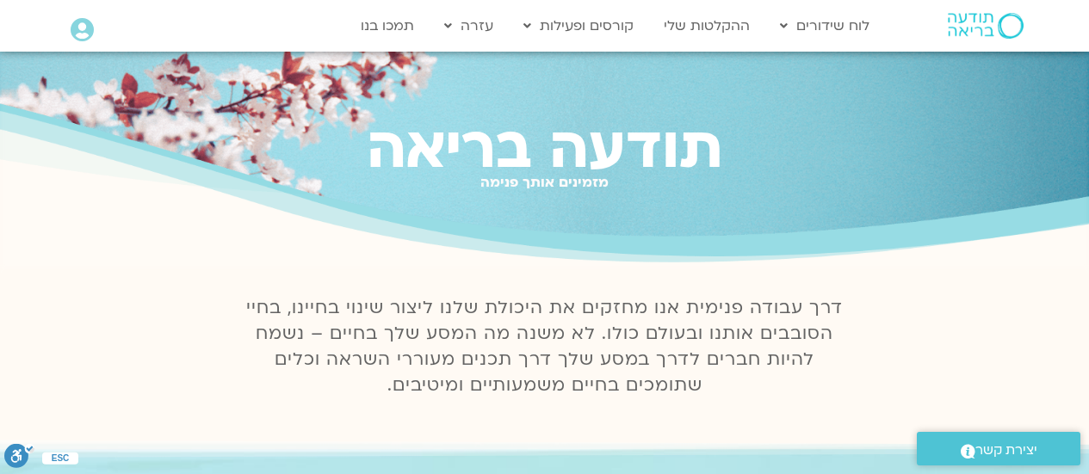 The width and height of the screenshot is (1089, 474). I want to click on p: דרך עבודה פנימית אנו מחזקים את היכולת שלנו ליצור שינוי בחיינו, בחיי הסובבים אותנו ובעולם כולו. לא..., so click(545, 347).